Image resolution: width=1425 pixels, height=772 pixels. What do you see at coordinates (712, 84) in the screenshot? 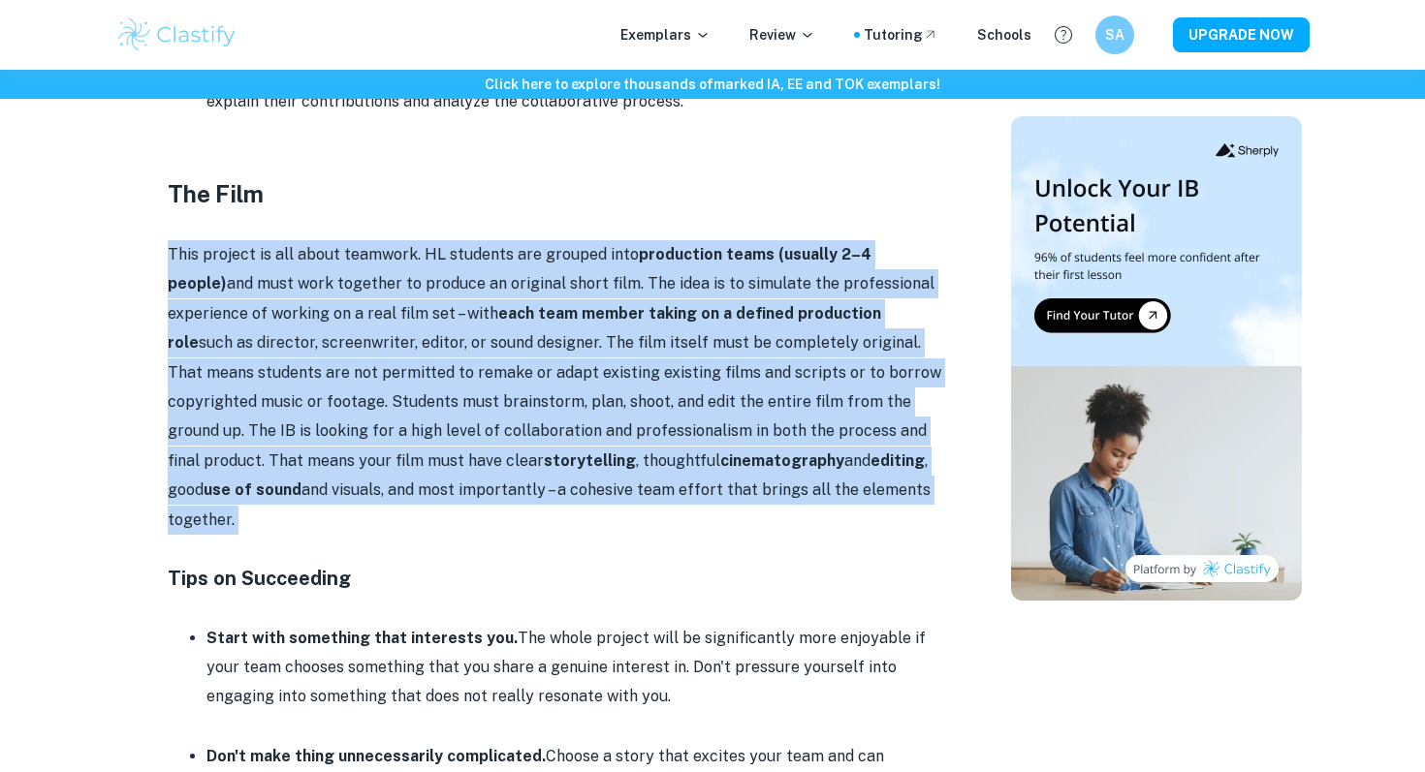
I see `h6: Click here to explore thousands of marked IA, EE and TOK exemplars !` at bounding box center [712, 84].